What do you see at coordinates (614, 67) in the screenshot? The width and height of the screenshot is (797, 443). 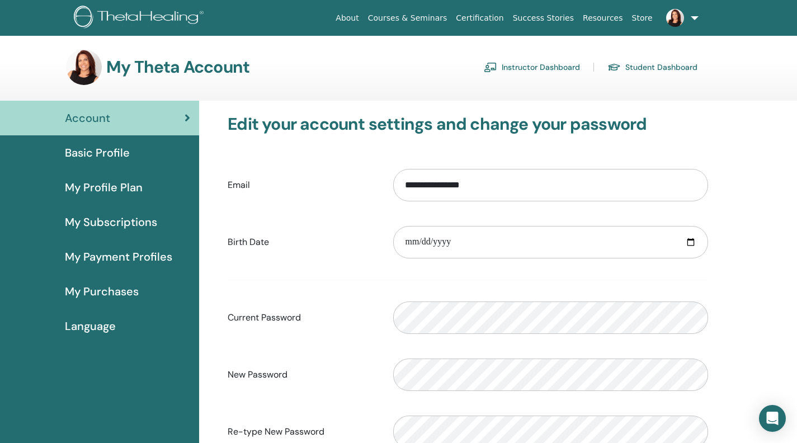 I see `img: graduation-cap.svg` at bounding box center [614, 67].